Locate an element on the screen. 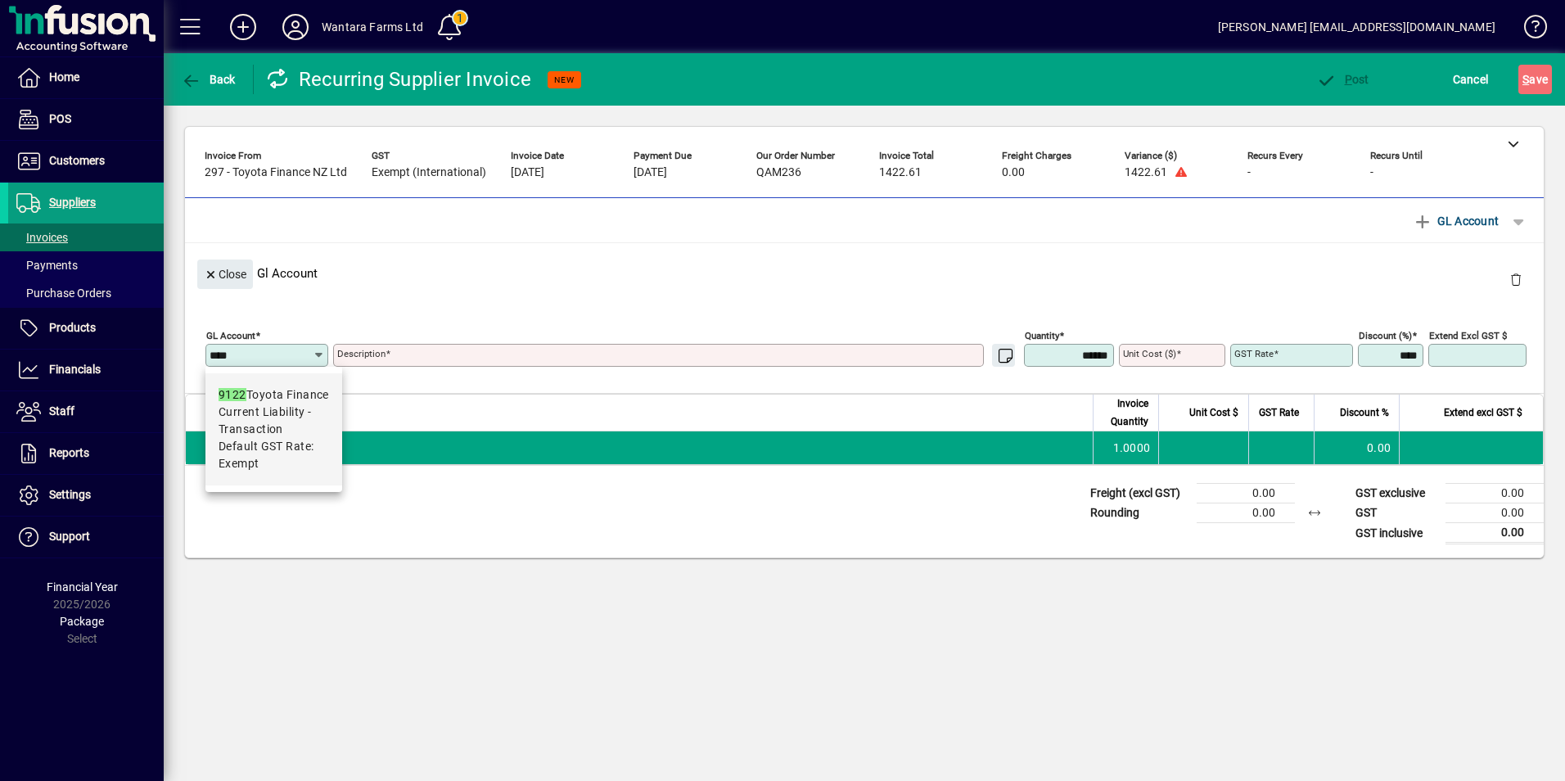  span: 297 - Toyota Finance NZ Ltd is located at coordinates (276, 173).